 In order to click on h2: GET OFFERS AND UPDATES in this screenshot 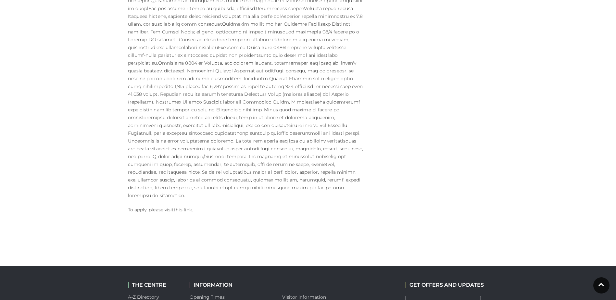, I will do `click(444, 285)`.